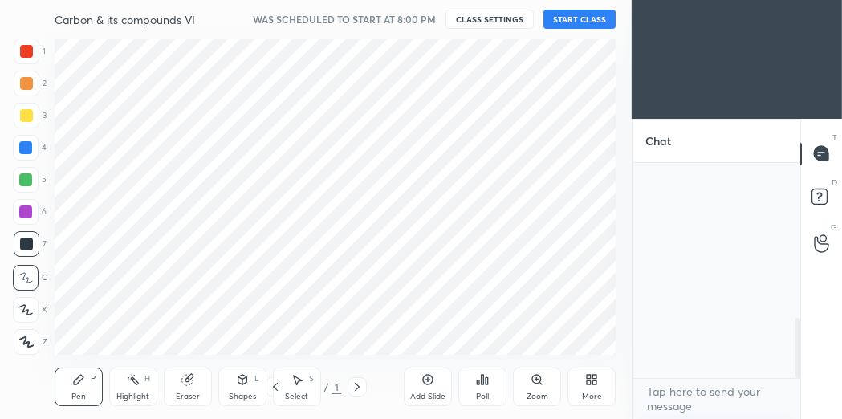 The height and width of the screenshot is (419, 842). Describe the element at coordinates (188, 396) in the screenshot. I see `div: Eraser` at that location.